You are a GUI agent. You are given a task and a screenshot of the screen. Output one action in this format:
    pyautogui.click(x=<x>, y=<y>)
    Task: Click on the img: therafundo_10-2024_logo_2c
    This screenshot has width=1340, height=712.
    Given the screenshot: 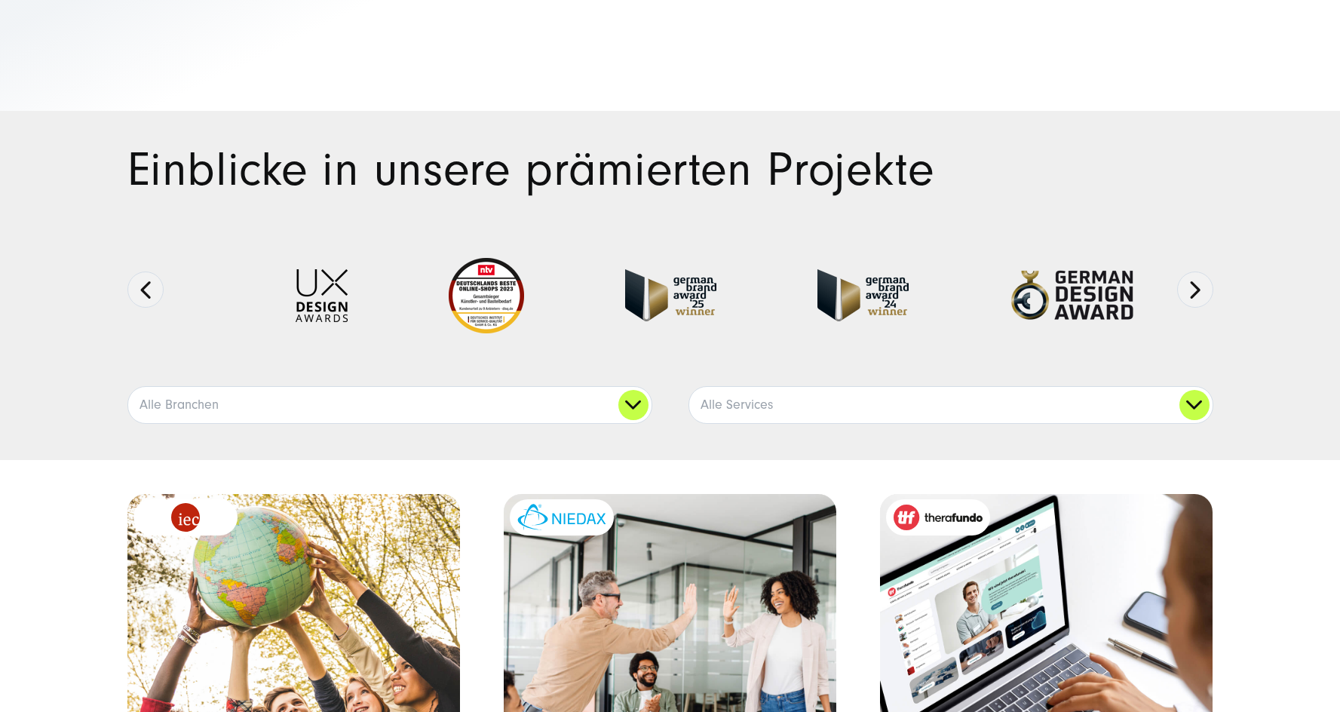 What is the action you would take?
    pyautogui.click(x=938, y=517)
    